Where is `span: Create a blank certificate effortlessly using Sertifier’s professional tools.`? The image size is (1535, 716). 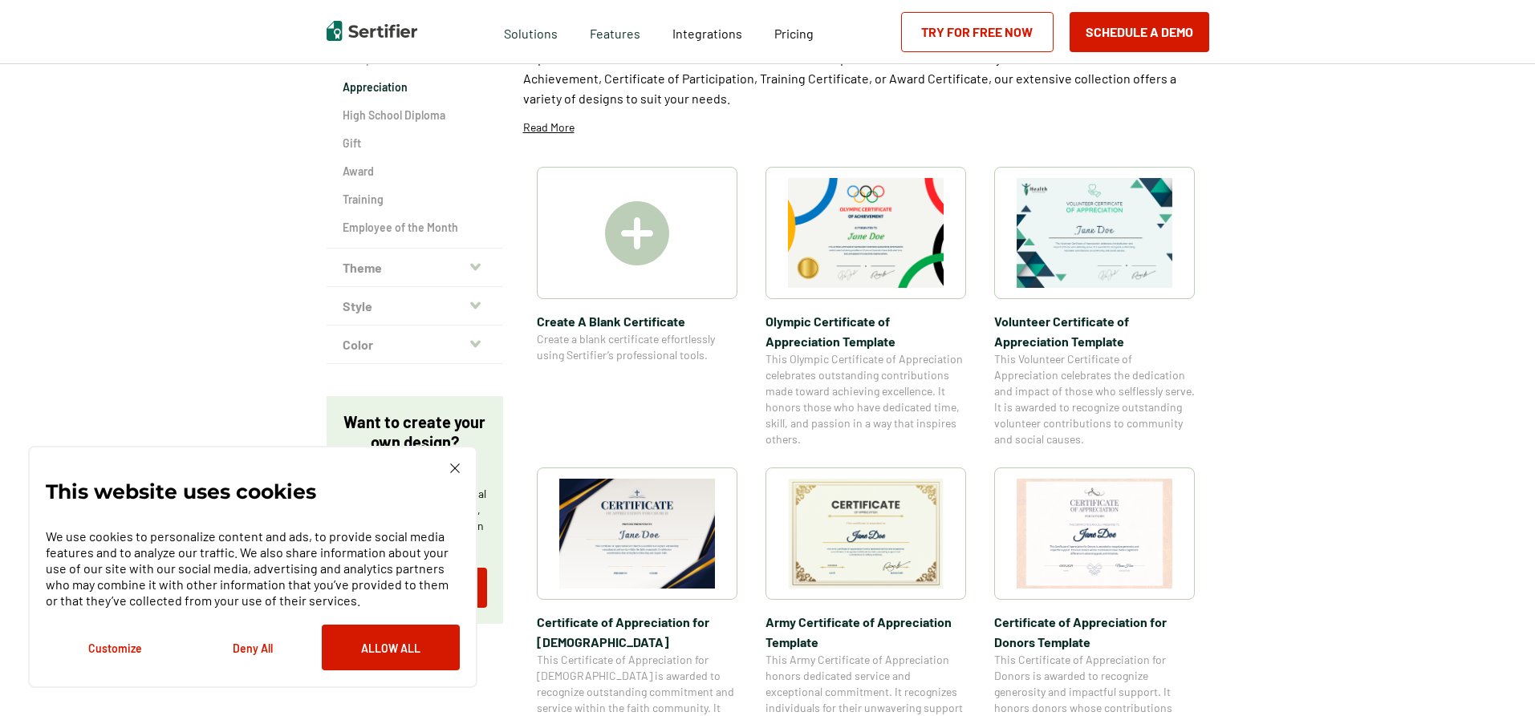 span: Create a blank certificate effortlessly using Sertifier’s professional tools. is located at coordinates (637, 347).